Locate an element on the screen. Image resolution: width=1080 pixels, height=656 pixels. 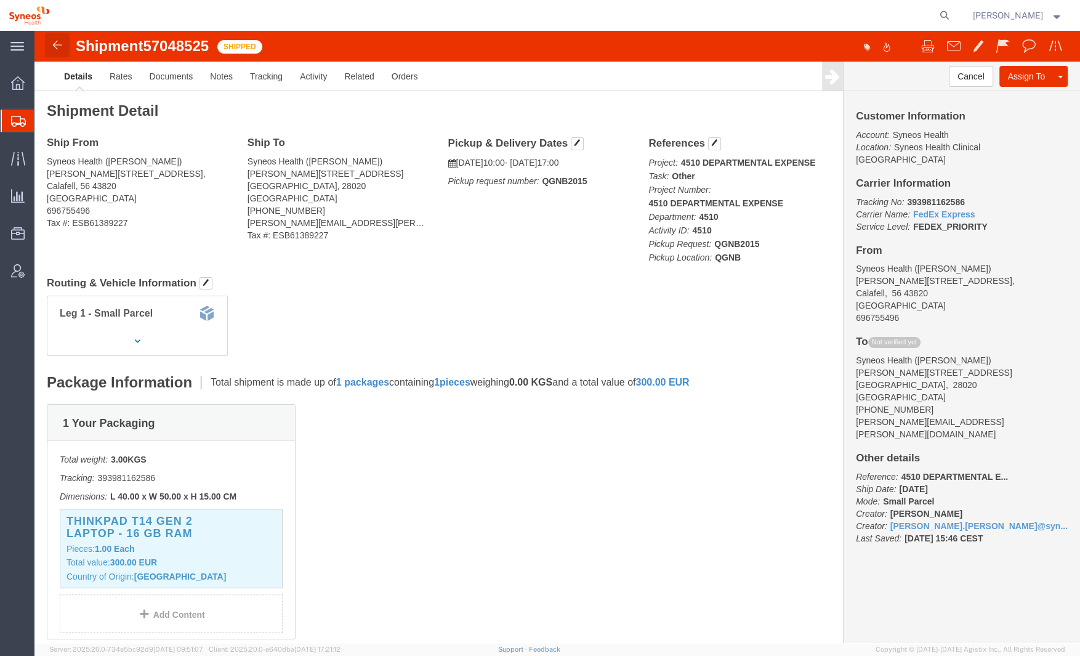
a: Support is located at coordinates (514, 649).